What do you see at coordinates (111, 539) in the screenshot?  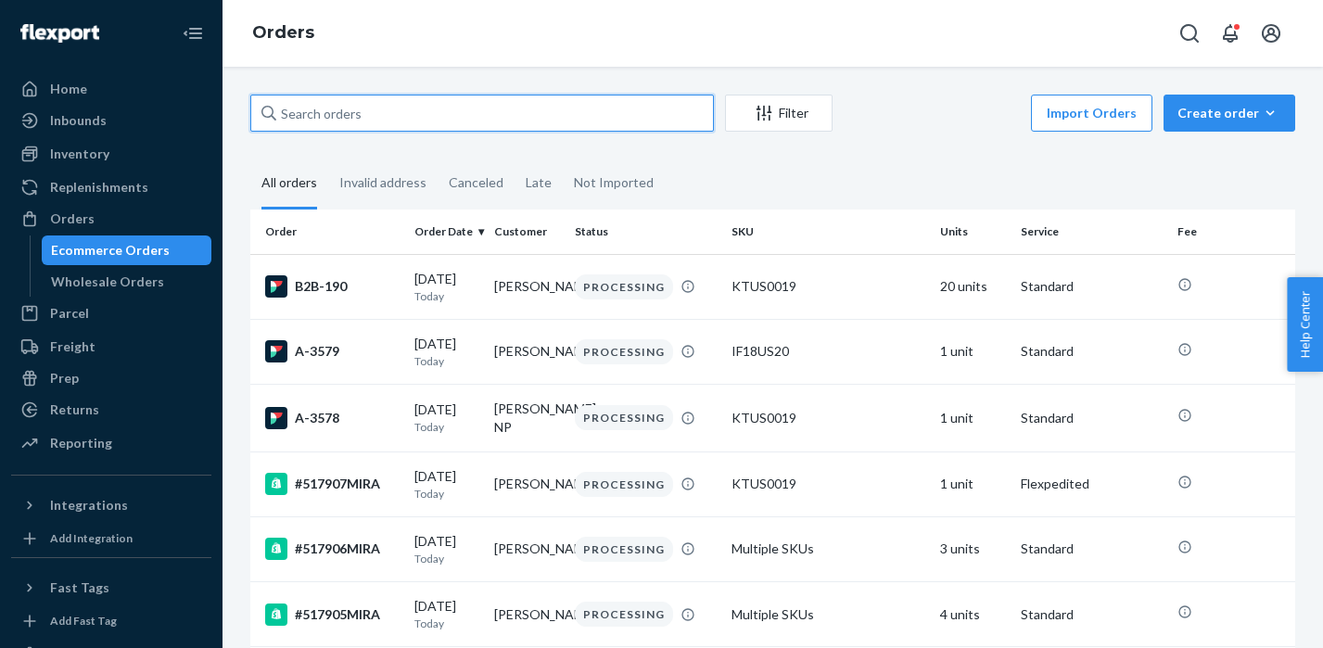 I see `a: Add Integration` at bounding box center [111, 539].